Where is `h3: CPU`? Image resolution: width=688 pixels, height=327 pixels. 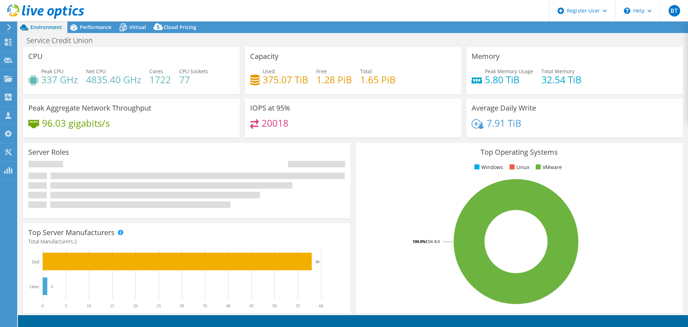 h3: CPU is located at coordinates (35, 56).